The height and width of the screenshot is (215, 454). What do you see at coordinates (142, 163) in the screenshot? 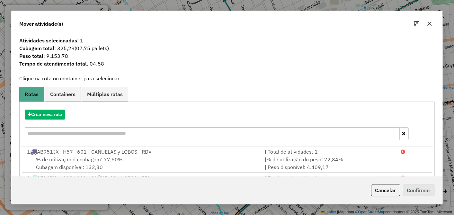
I see `div: Cubagem disponível: 132,30` at bounding box center [142, 163].